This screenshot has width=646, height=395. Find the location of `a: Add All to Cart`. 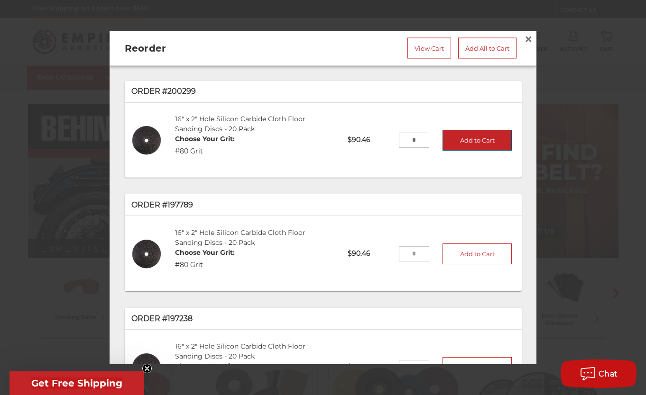

a: Add All to Cart is located at coordinates (487, 48).